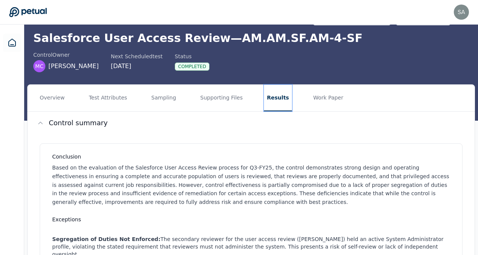  Describe the element at coordinates (251, 38) in the screenshot. I see `h1: Salesforce User Access Review — AM.AM.SF.AM-4-SF` at that location.